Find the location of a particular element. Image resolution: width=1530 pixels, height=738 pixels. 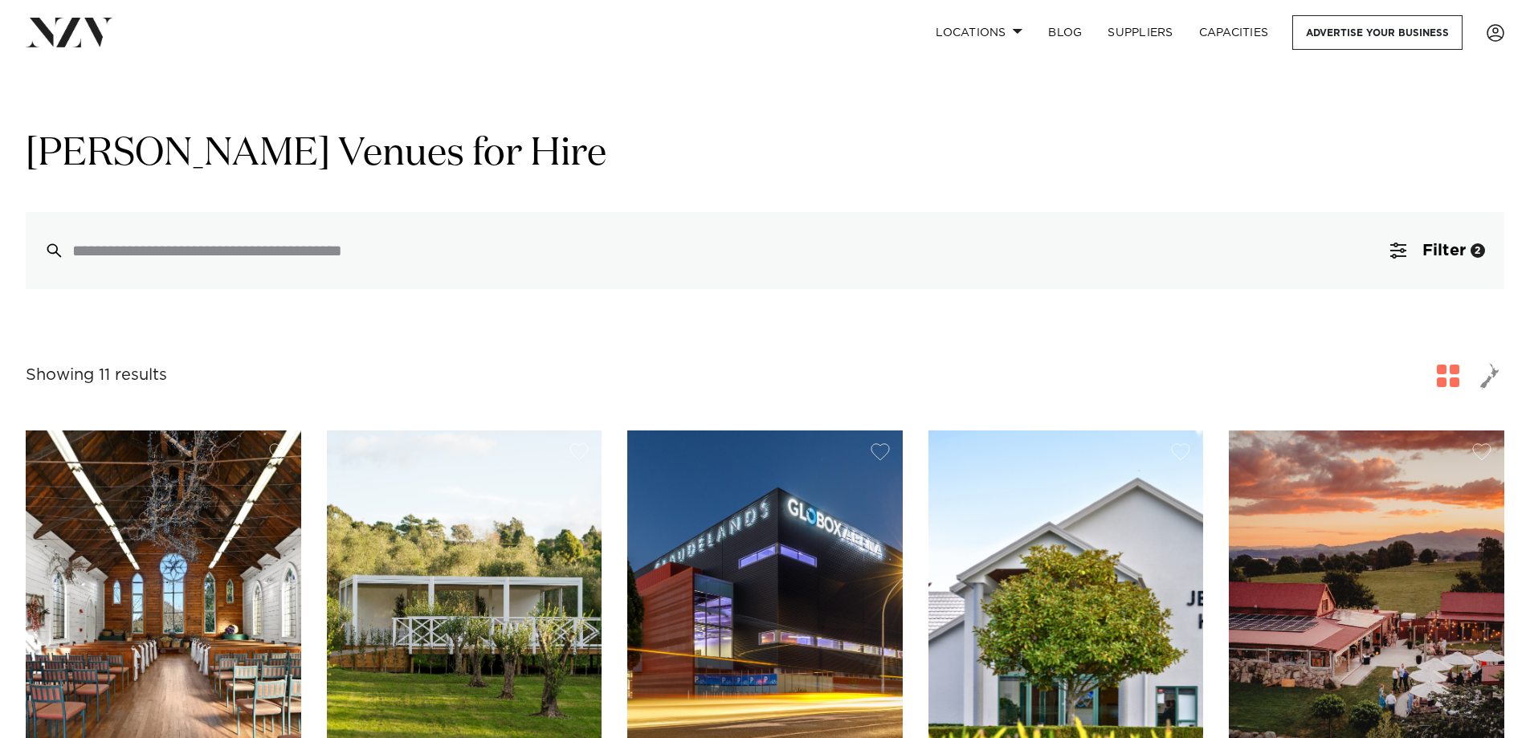

div: Showing 11 results is located at coordinates (96, 375).